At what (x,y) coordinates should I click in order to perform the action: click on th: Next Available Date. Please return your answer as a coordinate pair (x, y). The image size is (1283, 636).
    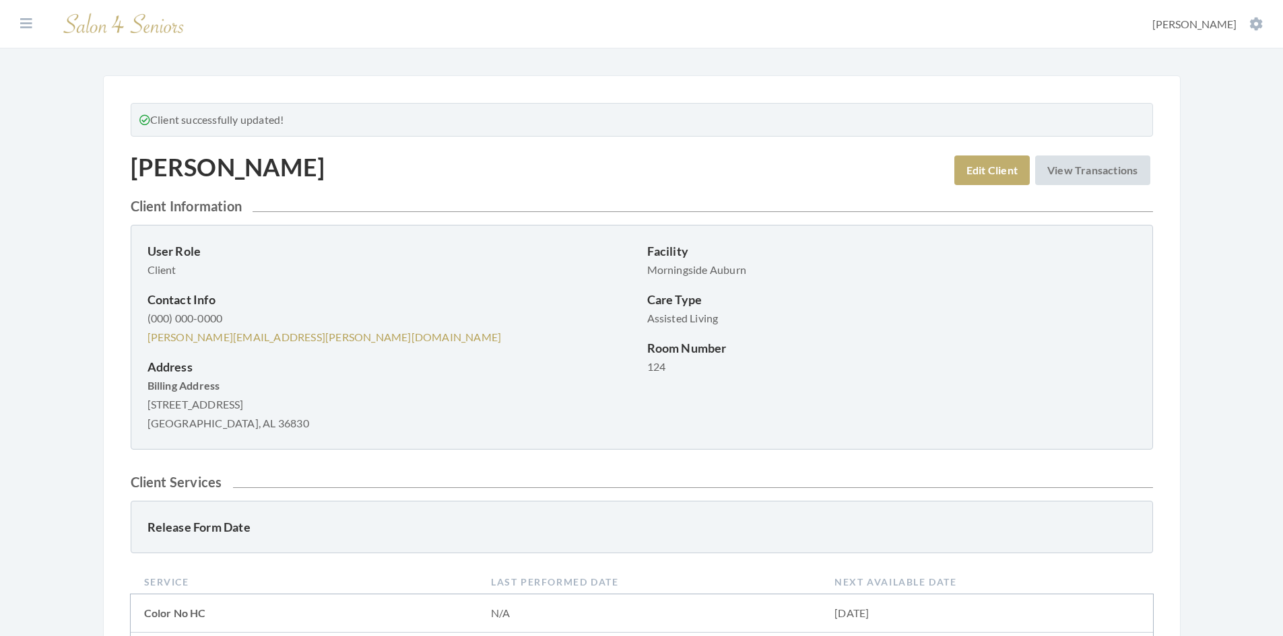
    Looking at the image, I should click on (987, 582).